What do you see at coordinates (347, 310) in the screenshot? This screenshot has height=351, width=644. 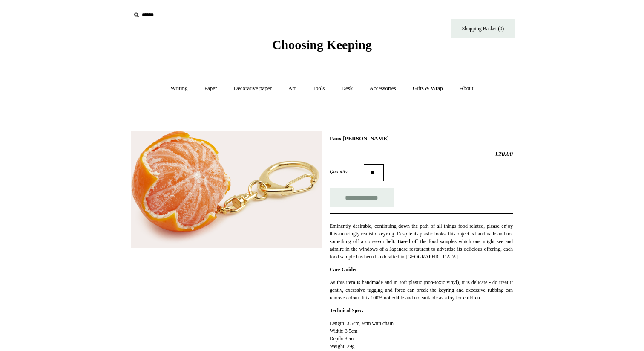 I see `strong: Technical Spec:` at bounding box center [347, 310].